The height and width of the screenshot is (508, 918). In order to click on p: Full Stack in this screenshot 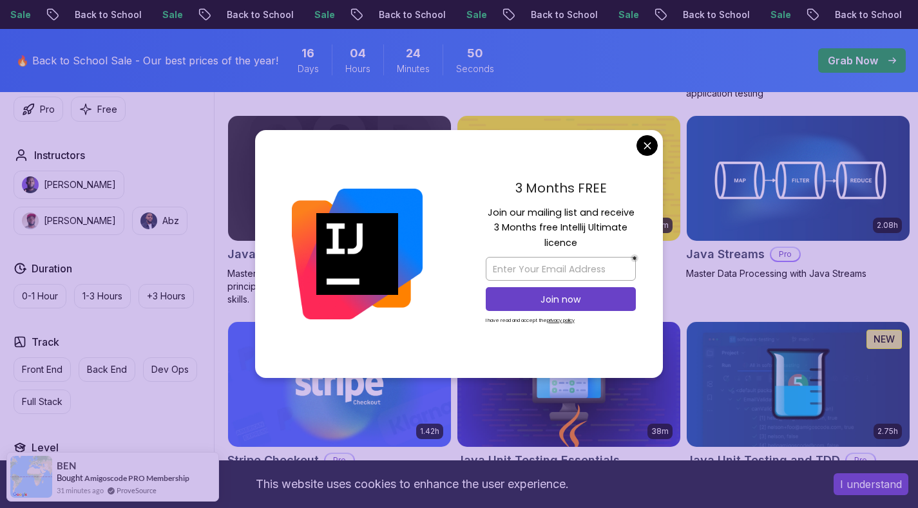, I will do `click(42, 402)`.